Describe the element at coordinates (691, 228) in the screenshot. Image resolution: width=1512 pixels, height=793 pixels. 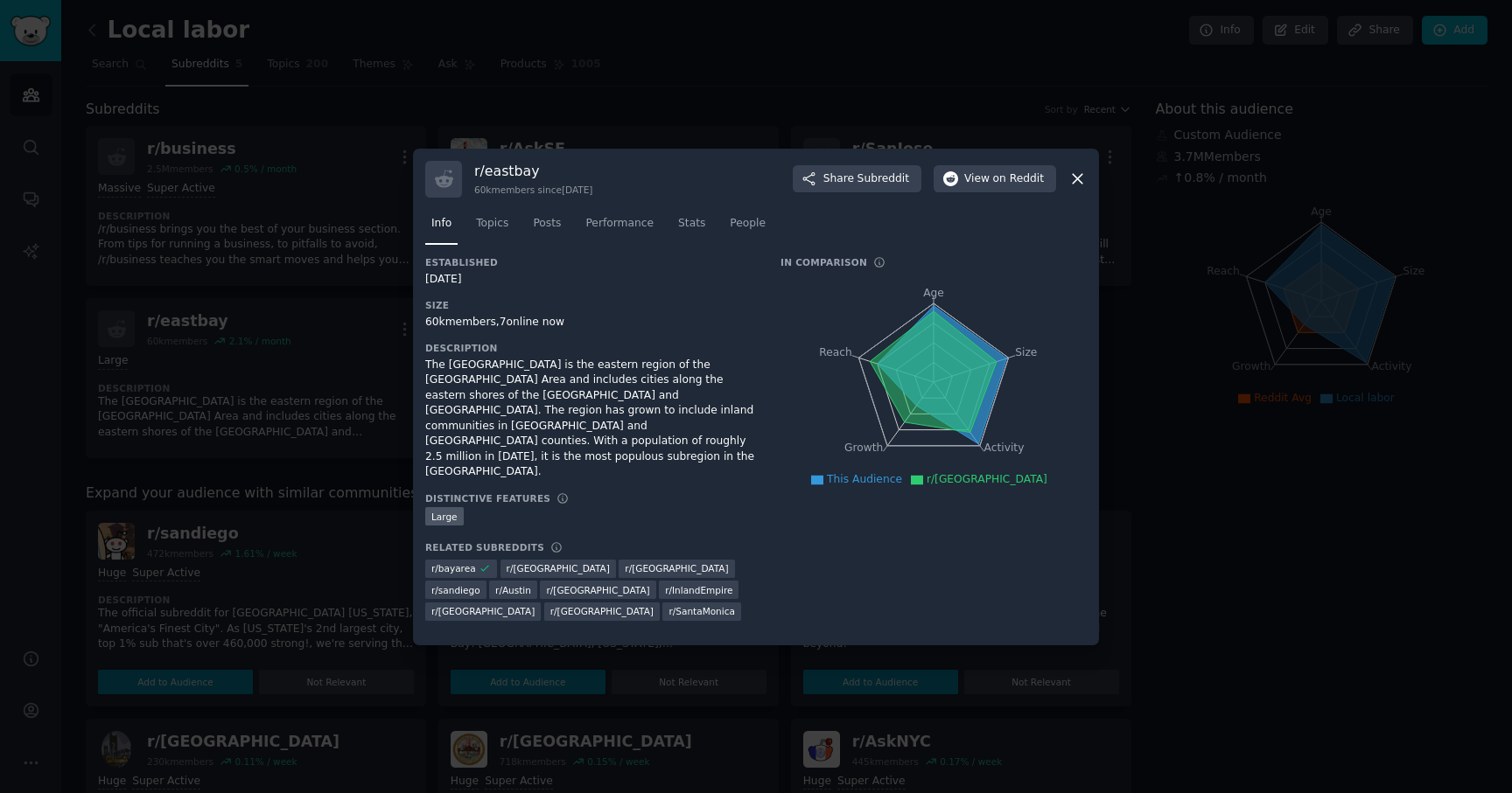
I see `a: Stats` at that location.